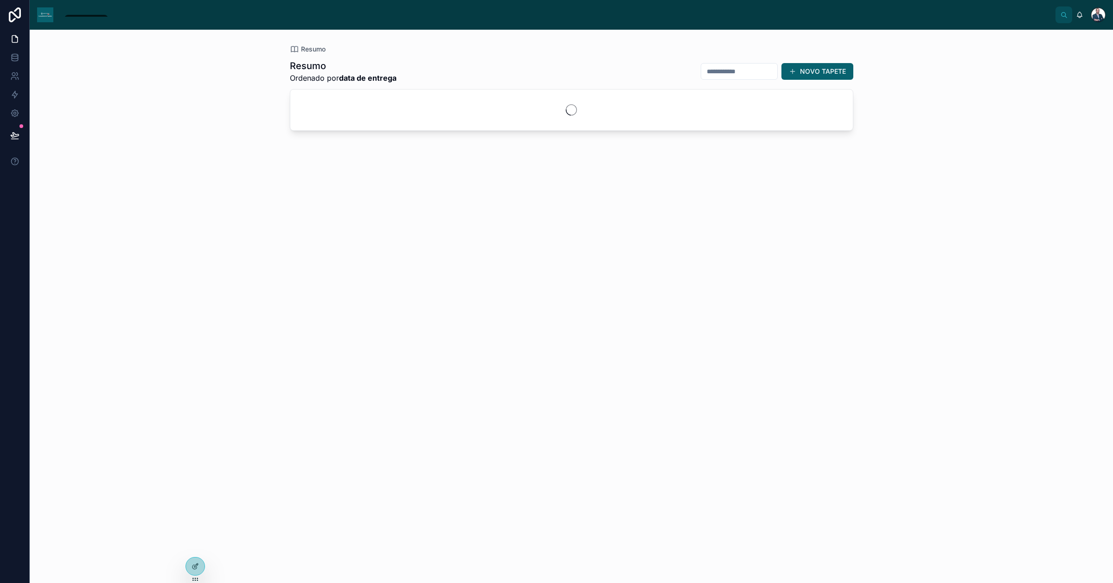 This screenshot has height=583, width=1113. What do you see at coordinates (817, 71) in the screenshot?
I see `button: NOVO TAPETE` at bounding box center [817, 71].